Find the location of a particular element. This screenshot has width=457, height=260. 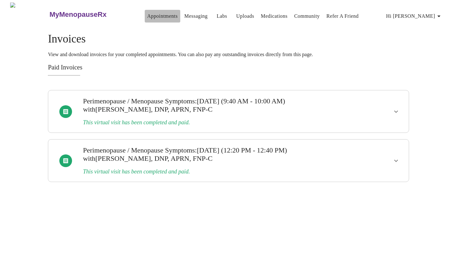

img: MyMenopauseRx Logo is located at coordinates (29, 14).